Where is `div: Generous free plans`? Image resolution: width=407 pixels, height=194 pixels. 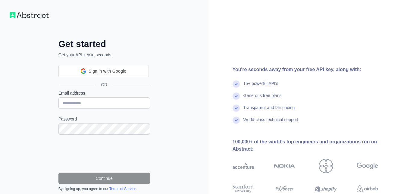
div: Generous free plans is located at coordinates (262, 99).